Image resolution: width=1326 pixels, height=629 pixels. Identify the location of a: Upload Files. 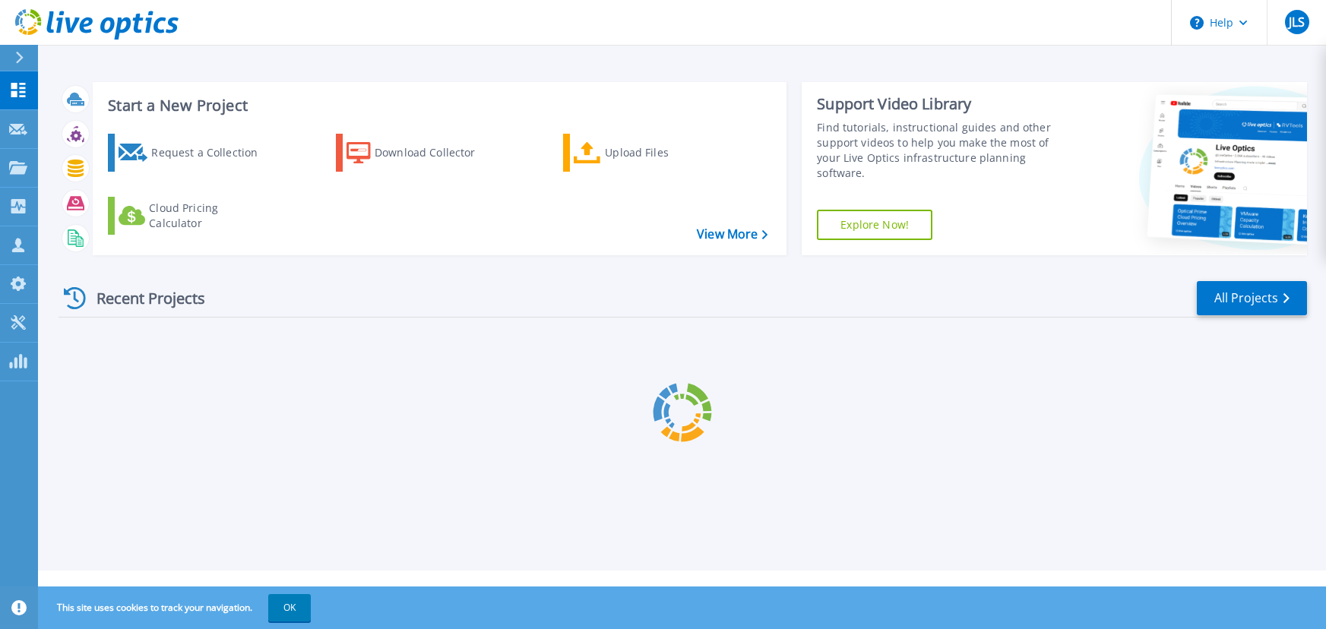
(647, 153).